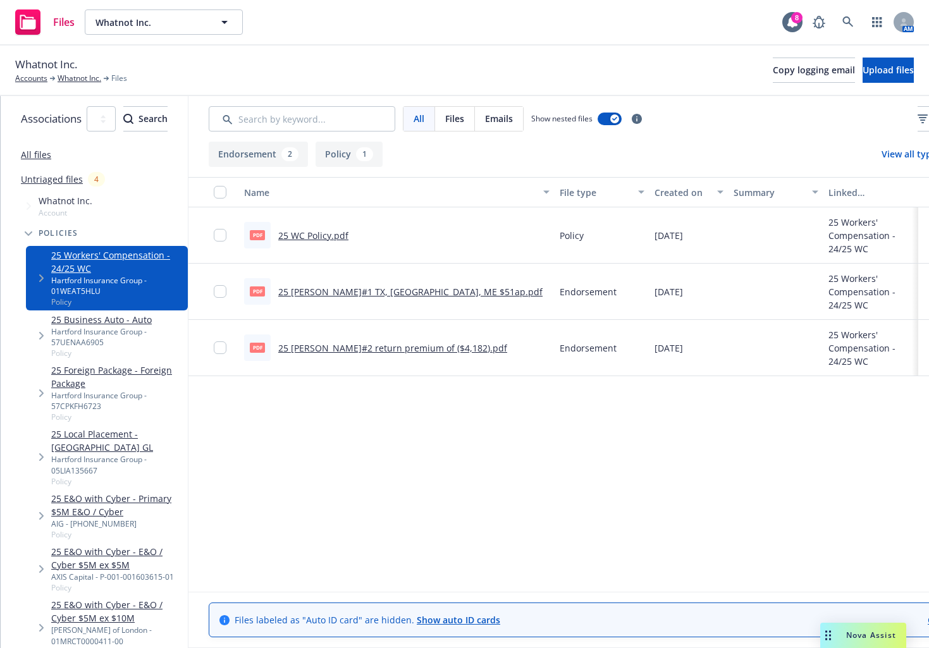  What do you see at coordinates (31, 78) in the screenshot?
I see `a: Accounts` at bounding box center [31, 78].